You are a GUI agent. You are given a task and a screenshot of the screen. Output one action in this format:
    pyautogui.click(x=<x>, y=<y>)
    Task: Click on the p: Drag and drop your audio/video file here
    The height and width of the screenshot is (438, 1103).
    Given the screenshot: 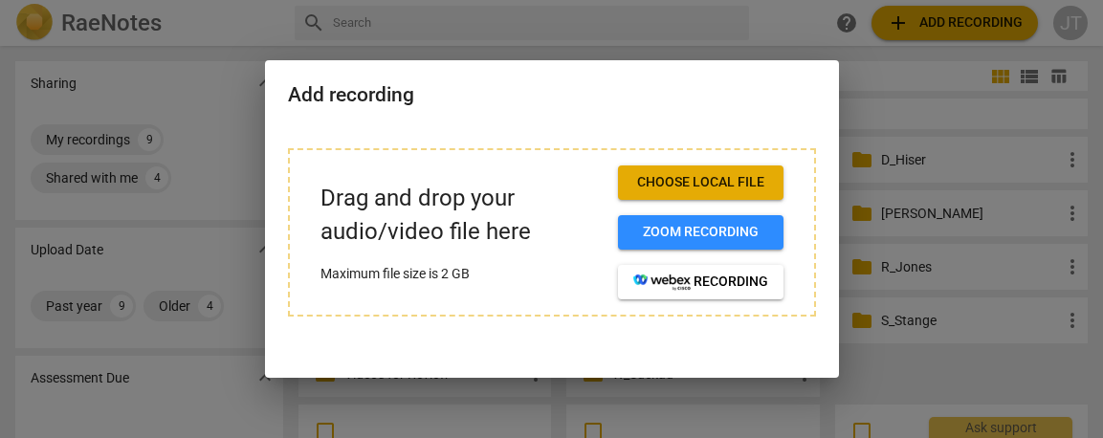 What is the action you would take?
    pyautogui.click(x=461, y=215)
    